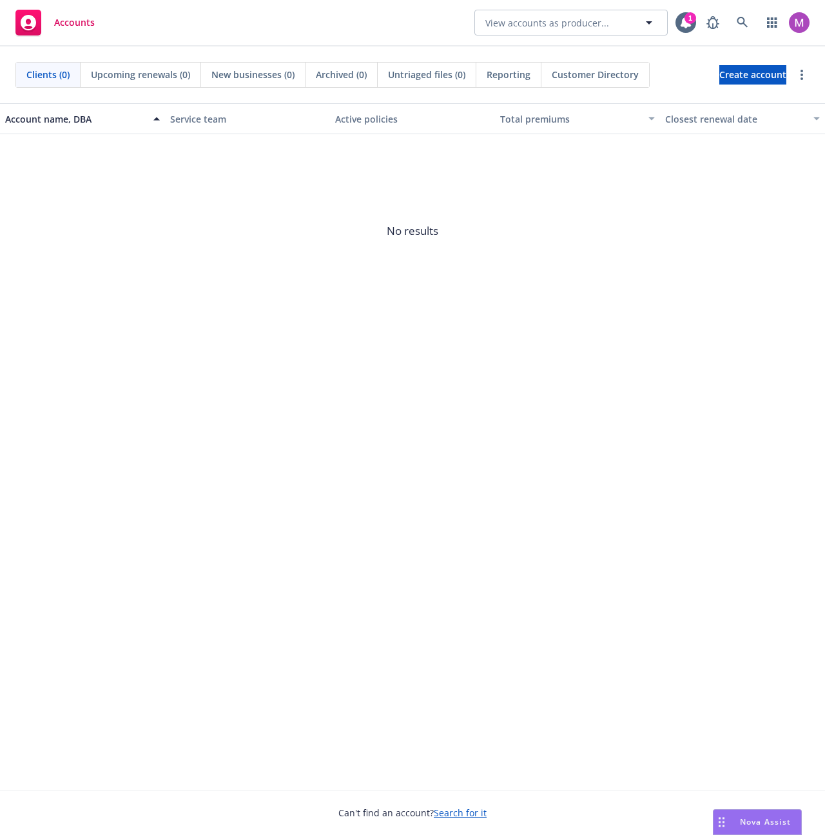 The image size is (825, 835). What do you see at coordinates (75, 119) in the screenshot?
I see `div: Account name, DBA` at bounding box center [75, 119].